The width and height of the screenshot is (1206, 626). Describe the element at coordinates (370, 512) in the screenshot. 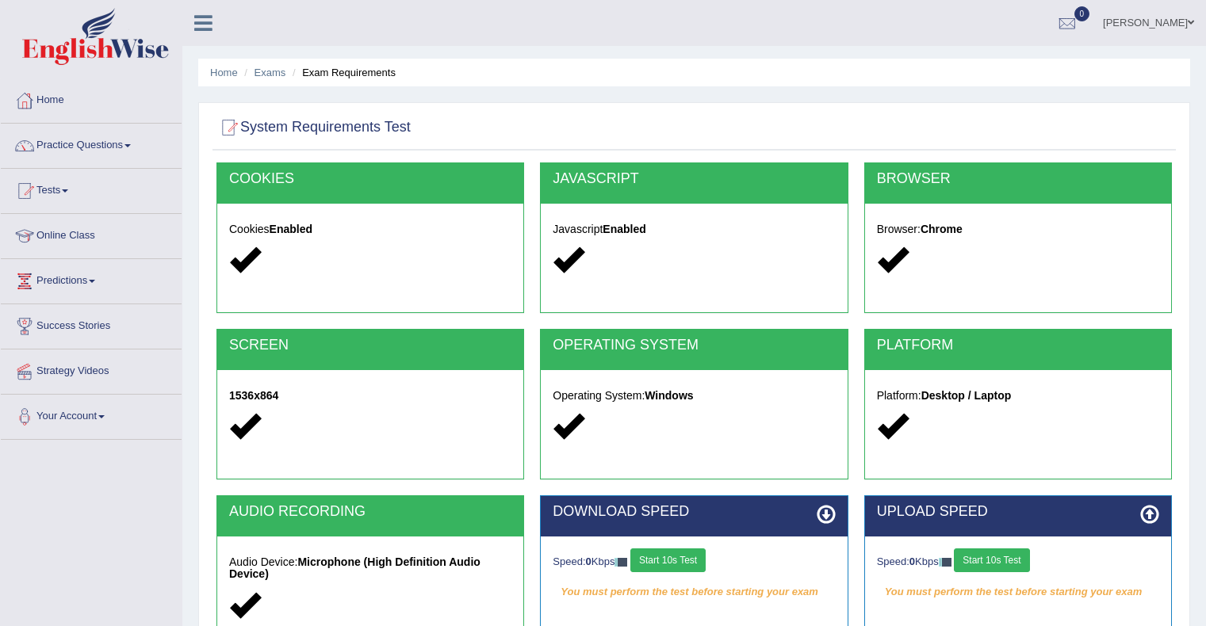

I see `h2: AUDIO RECORDING` at that location.